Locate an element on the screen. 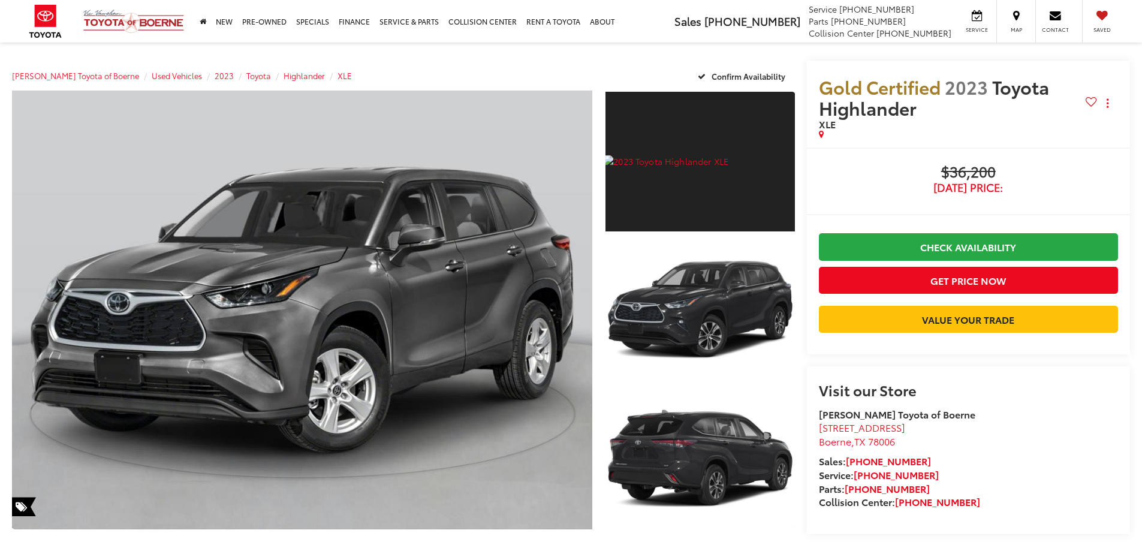  span: Special is located at coordinates (24, 507).